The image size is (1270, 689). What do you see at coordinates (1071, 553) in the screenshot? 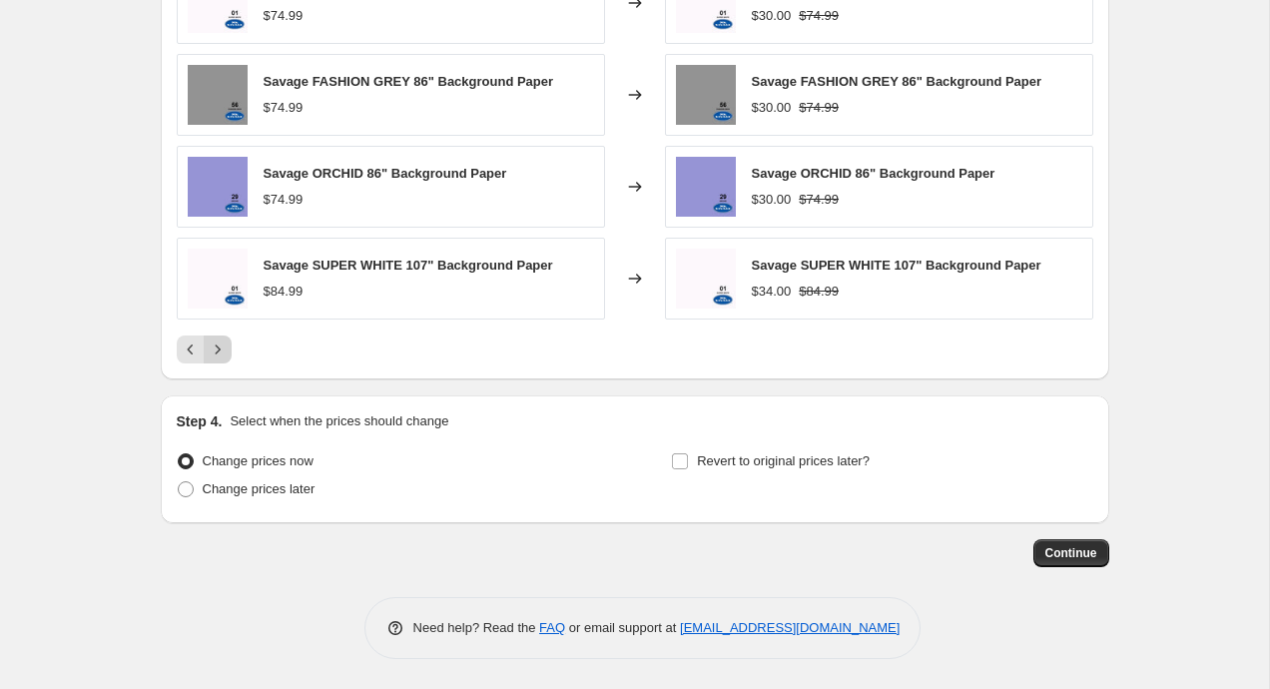
I see `button: Continue` at bounding box center [1071, 553].